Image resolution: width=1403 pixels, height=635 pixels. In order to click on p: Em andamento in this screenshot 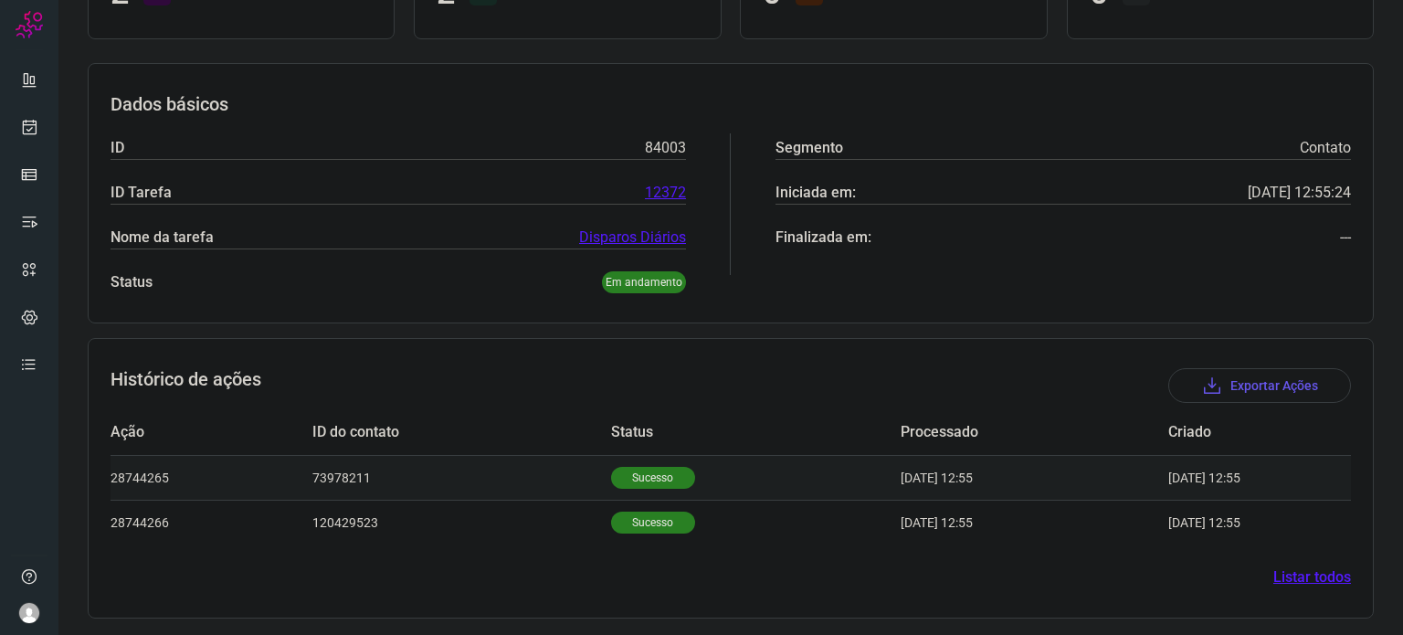, I will do `click(644, 282)`.